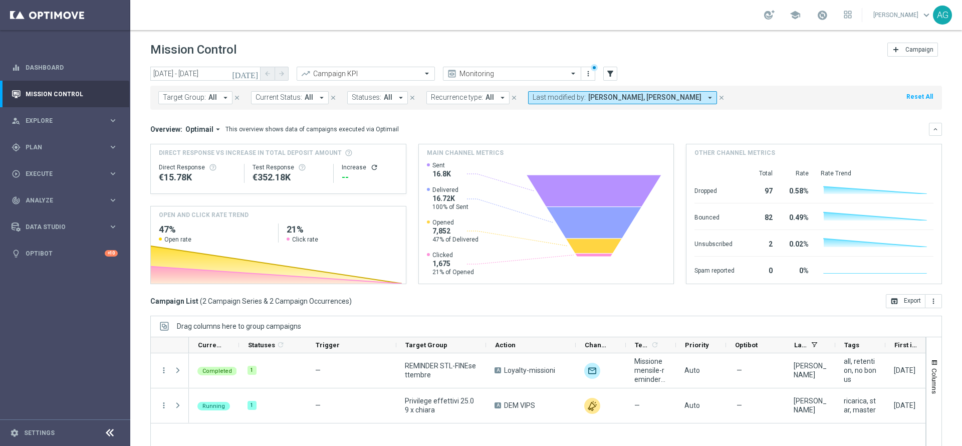  Describe the element at coordinates (328, 345) in the screenshot. I see `span: Trigger` at that location.